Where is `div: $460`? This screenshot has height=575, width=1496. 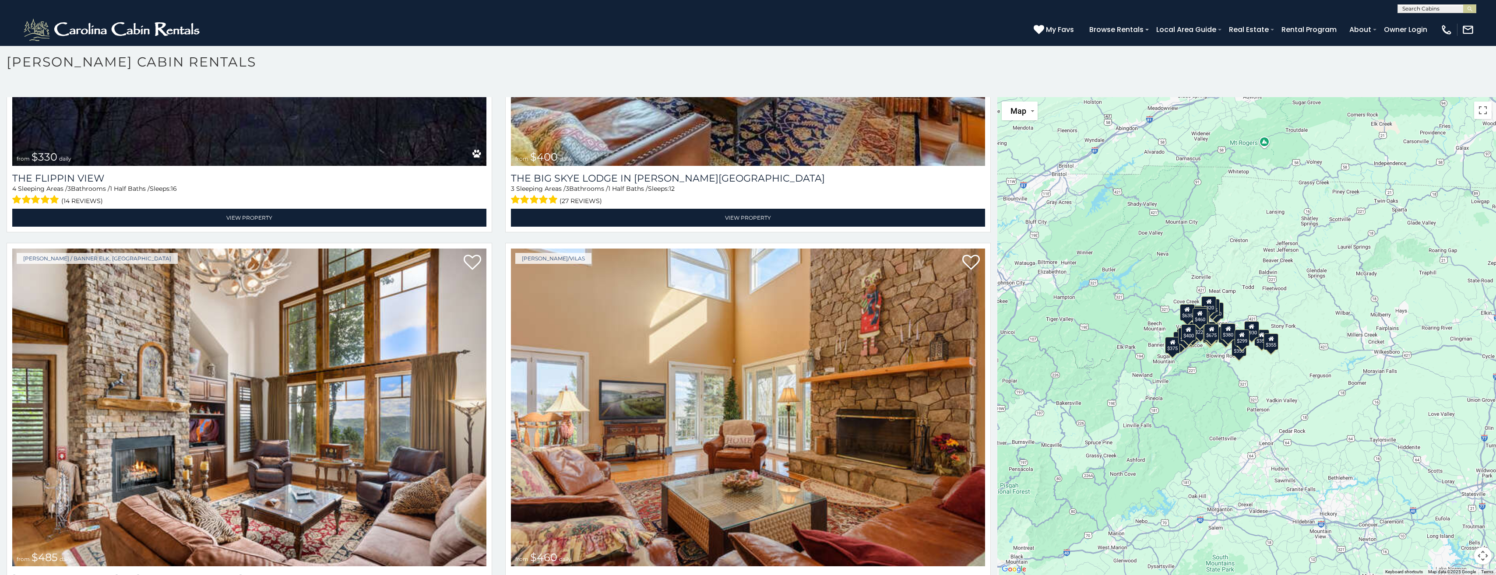 div: $460 is located at coordinates (1200, 317).